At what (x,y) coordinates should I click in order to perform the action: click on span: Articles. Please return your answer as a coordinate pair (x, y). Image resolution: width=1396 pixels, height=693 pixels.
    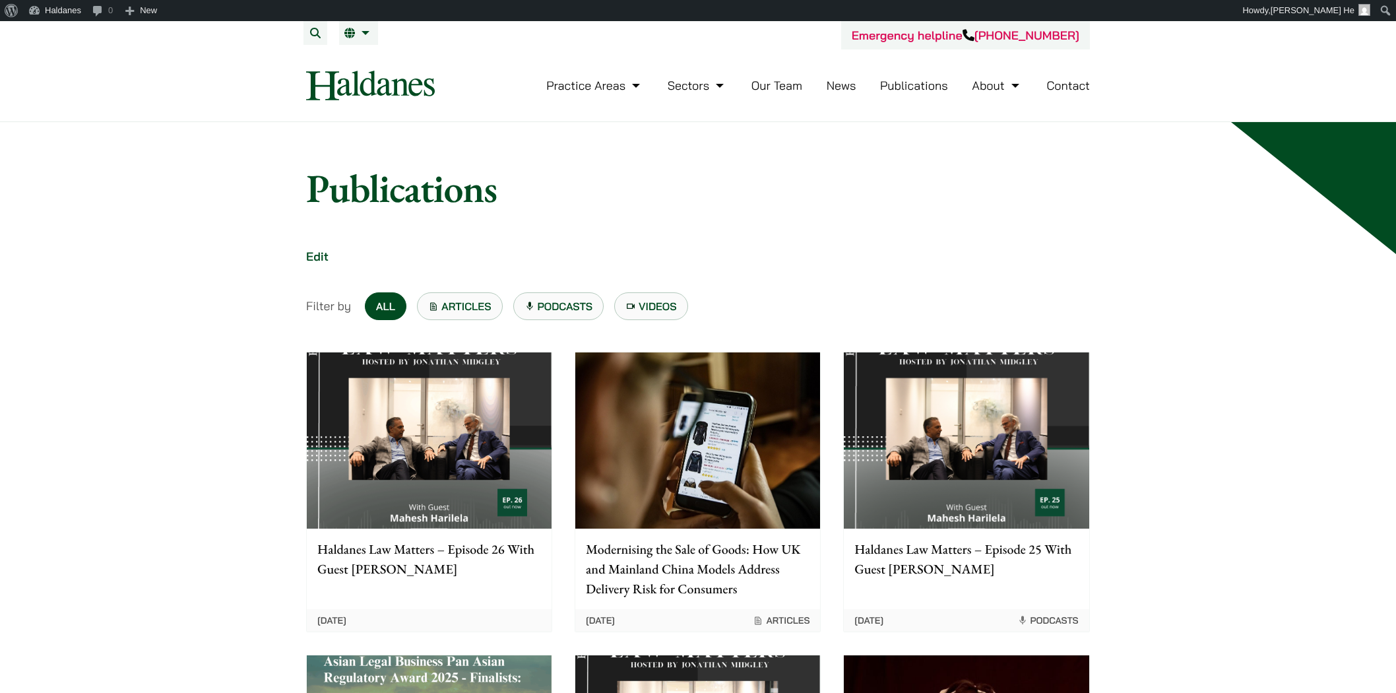
    Looking at the image, I should click on (781, 620).